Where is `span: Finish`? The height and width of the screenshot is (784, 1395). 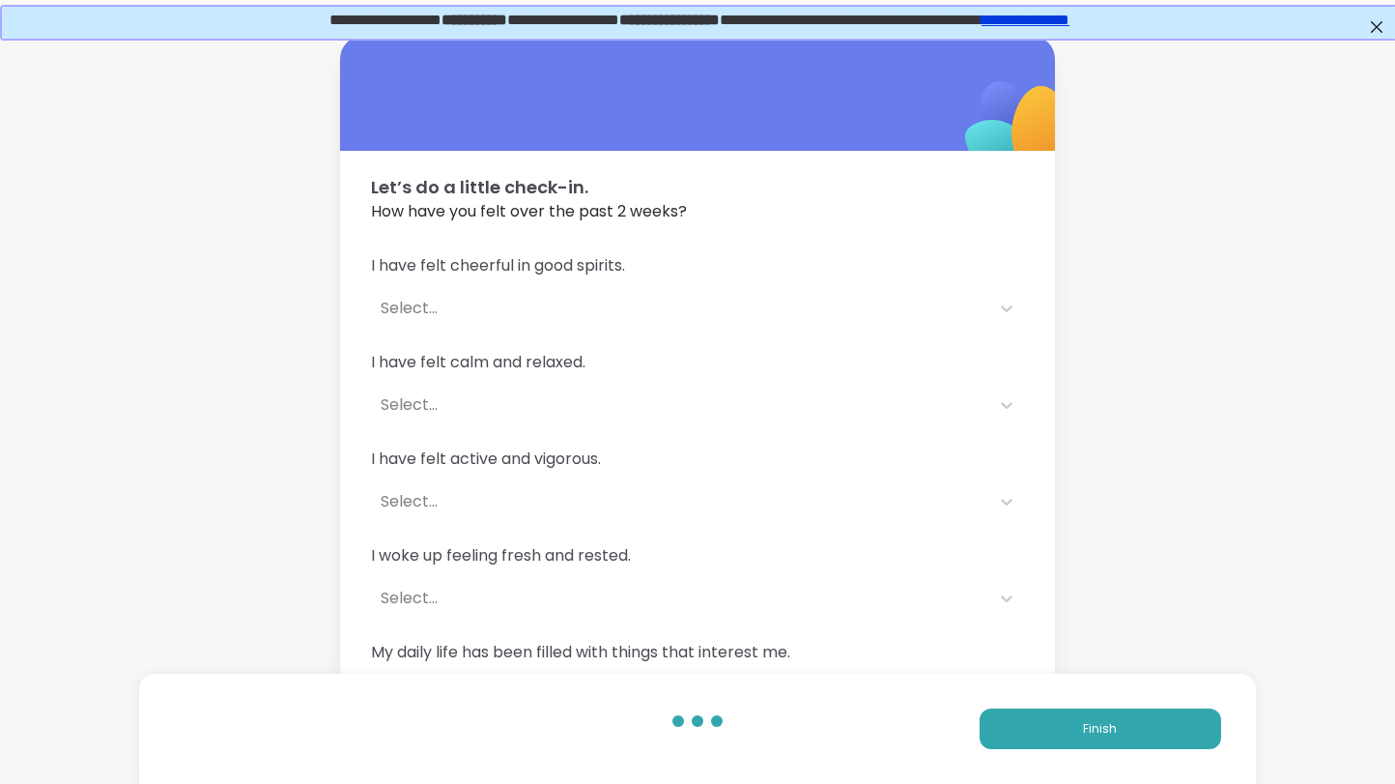
span: Finish is located at coordinates (1100, 729).